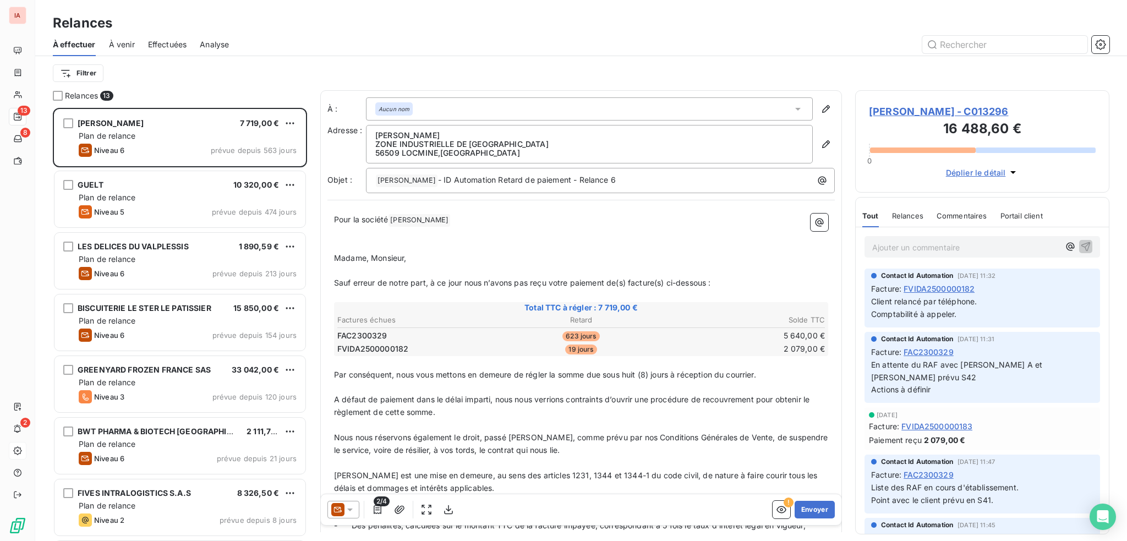  Describe the element at coordinates (744, 336) in the screenshot. I see `td: 5 640,00 €` at that location.